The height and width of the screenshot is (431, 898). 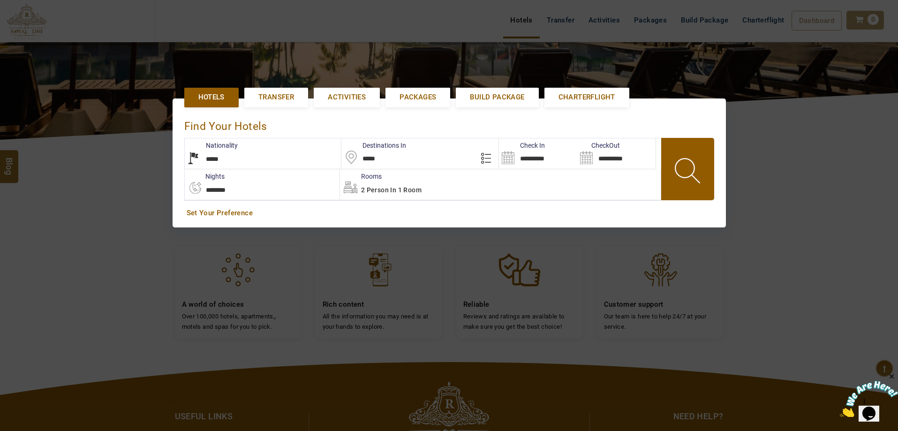 What do you see at coordinates (418, 97) in the screenshot?
I see `span: Packages` at bounding box center [418, 97].